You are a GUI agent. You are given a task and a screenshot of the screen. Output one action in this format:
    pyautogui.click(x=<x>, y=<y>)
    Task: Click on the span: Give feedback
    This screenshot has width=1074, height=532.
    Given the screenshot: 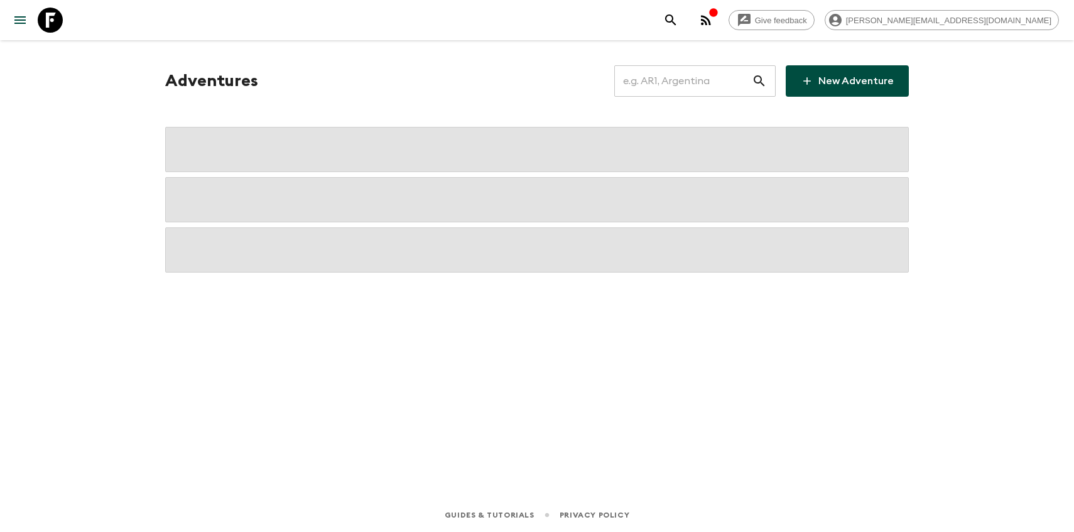 What is the action you would take?
    pyautogui.click(x=781, y=20)
    